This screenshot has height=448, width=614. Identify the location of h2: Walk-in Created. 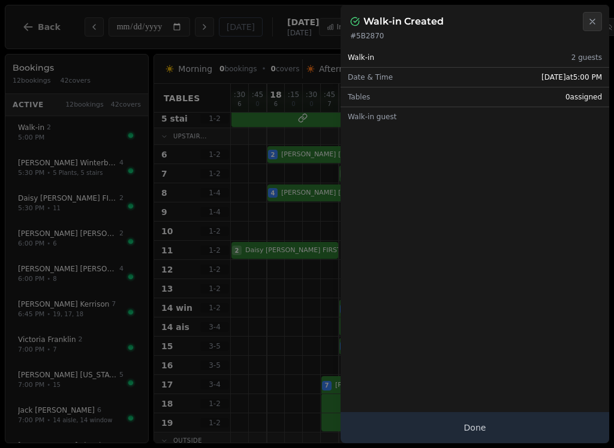
(403, 22).